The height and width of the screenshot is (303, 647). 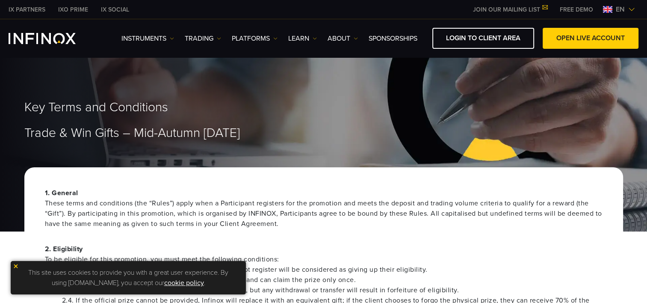 I want to click on a: LOGIN TO CLIENT AREA, so click(x=483, y=38).